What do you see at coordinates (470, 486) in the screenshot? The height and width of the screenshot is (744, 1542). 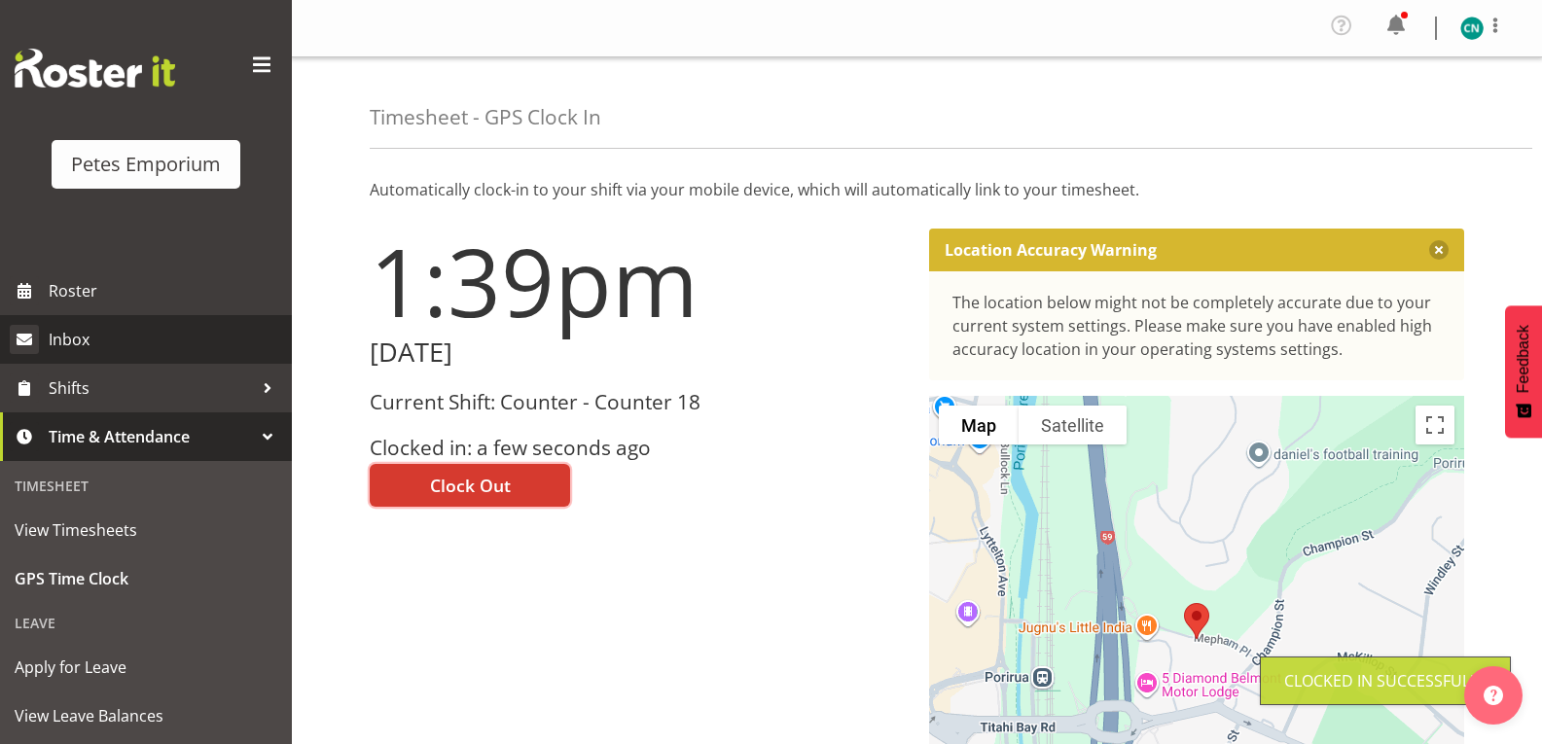 I see `span: Clock Out` at bounding box center [470, 486].